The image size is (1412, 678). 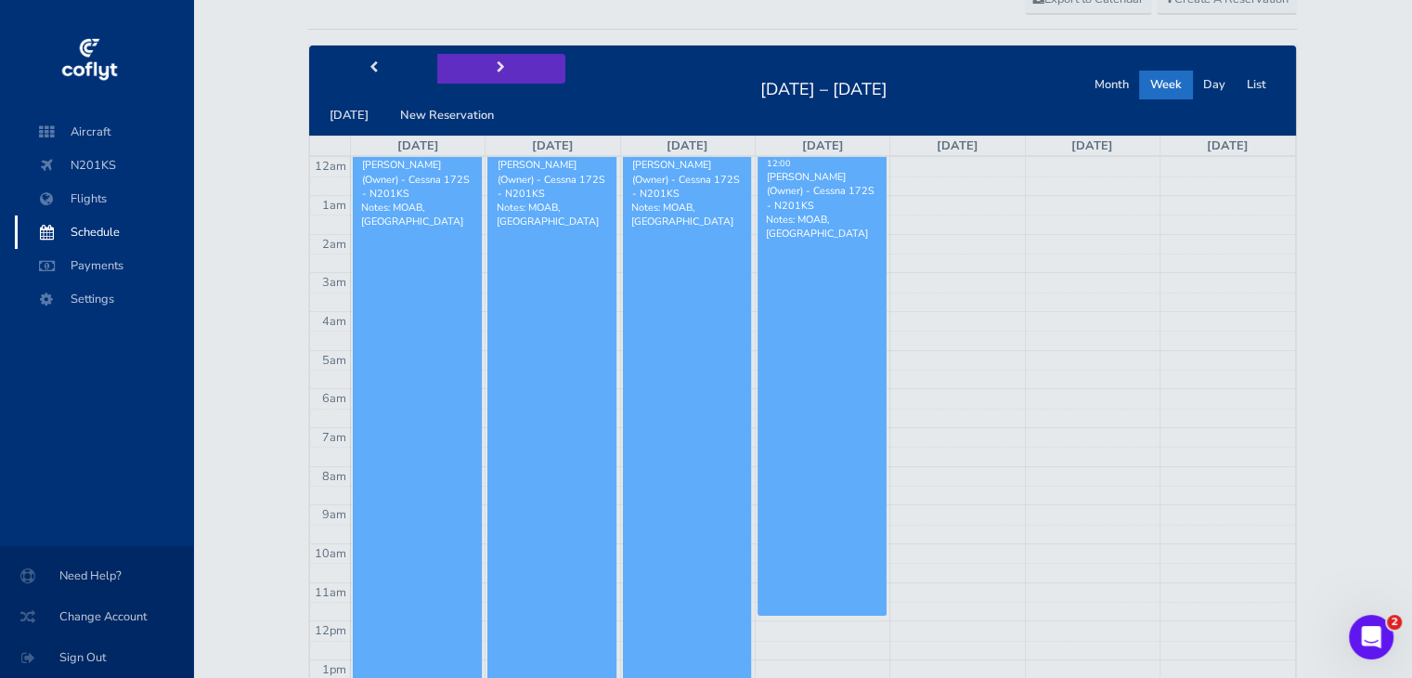 I want to click on button: Day, so click(x=1215, y=85).